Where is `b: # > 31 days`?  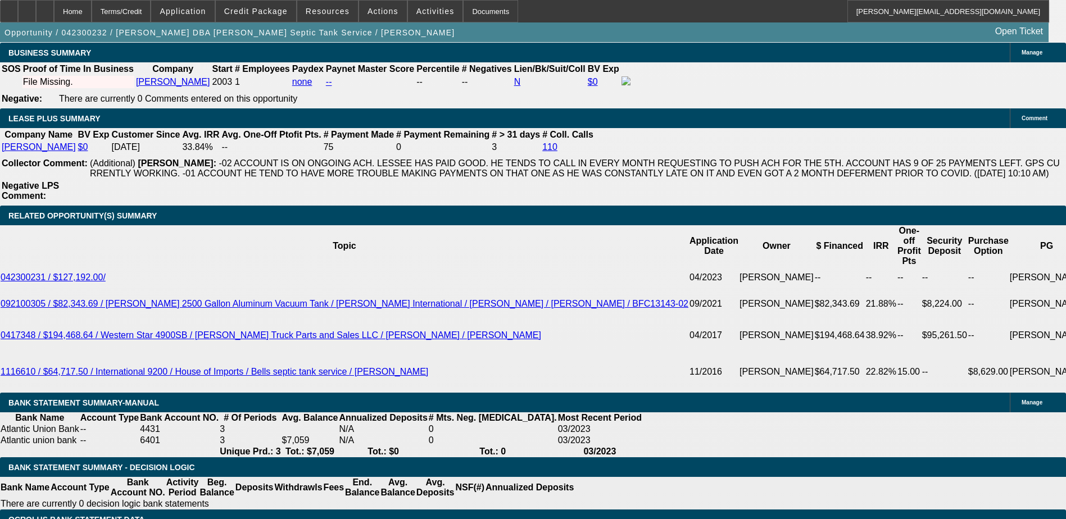 b: # > 31 days is located at coordinates (516, 134).